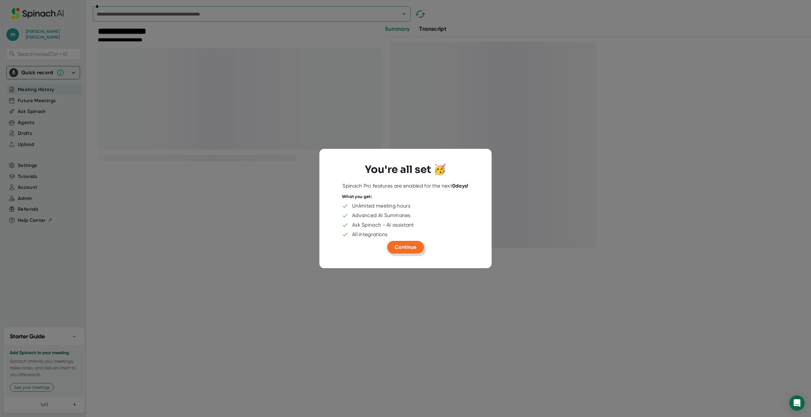 Image resolution: width=811 pixels, height=417 pixels. I want to click on div: Advanced AI Summaries, so click(381, 216).